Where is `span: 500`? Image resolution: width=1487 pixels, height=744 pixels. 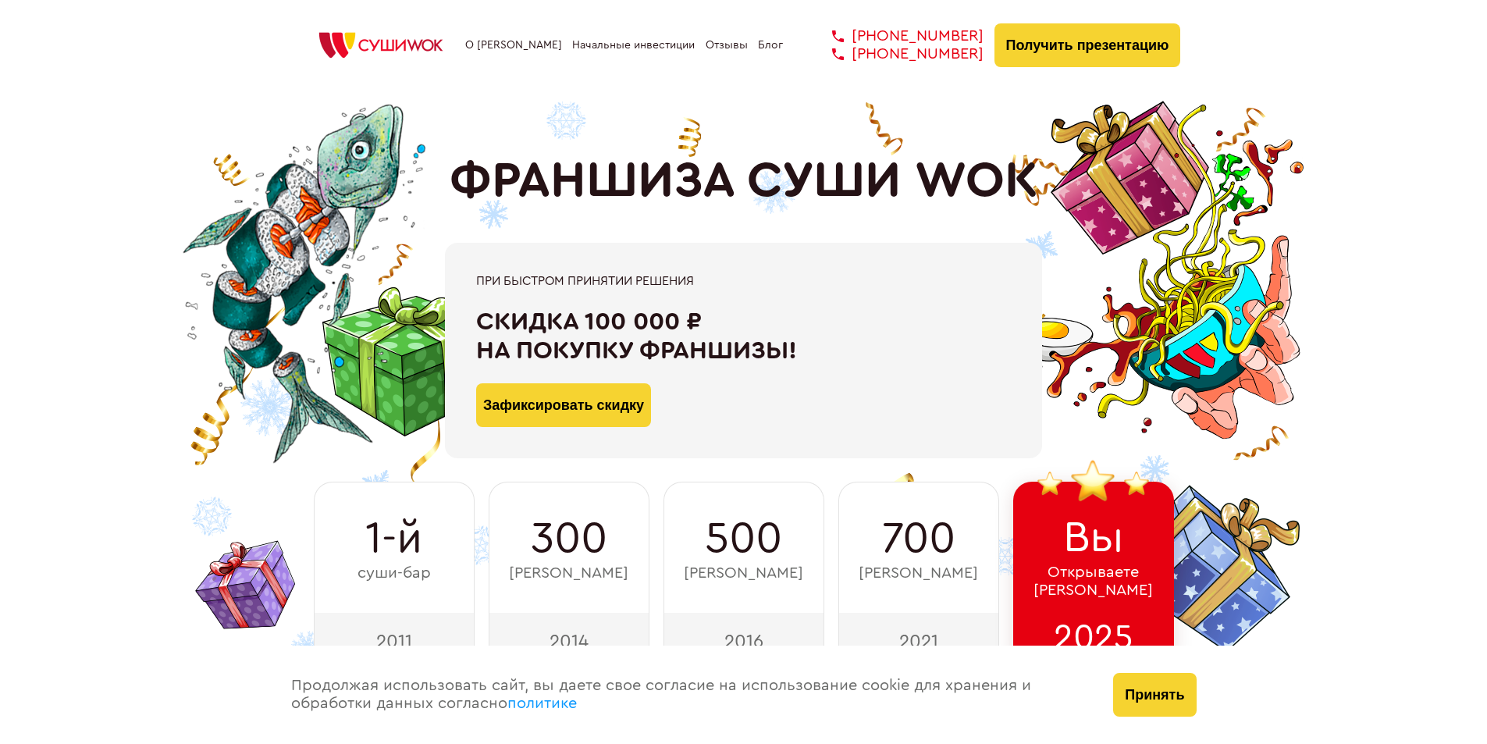
span: 500 is located at coordinates (743, 539).